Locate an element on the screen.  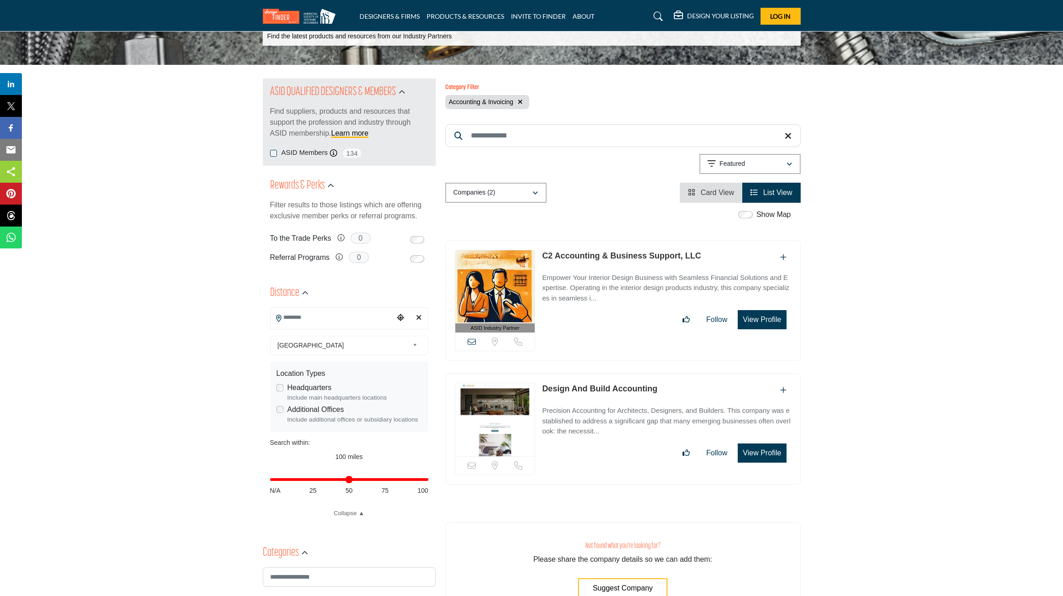
span: 50 is located at coordinates (349, 490).